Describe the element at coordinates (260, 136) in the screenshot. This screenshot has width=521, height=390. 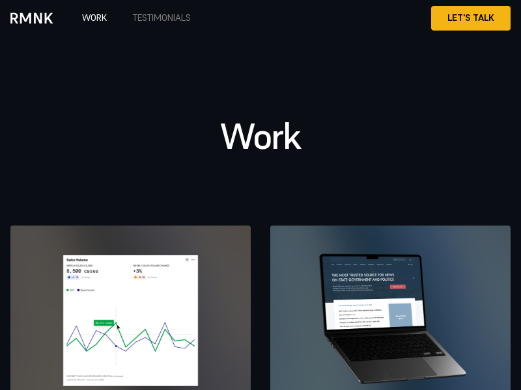
I see `h1: Work` at that location.